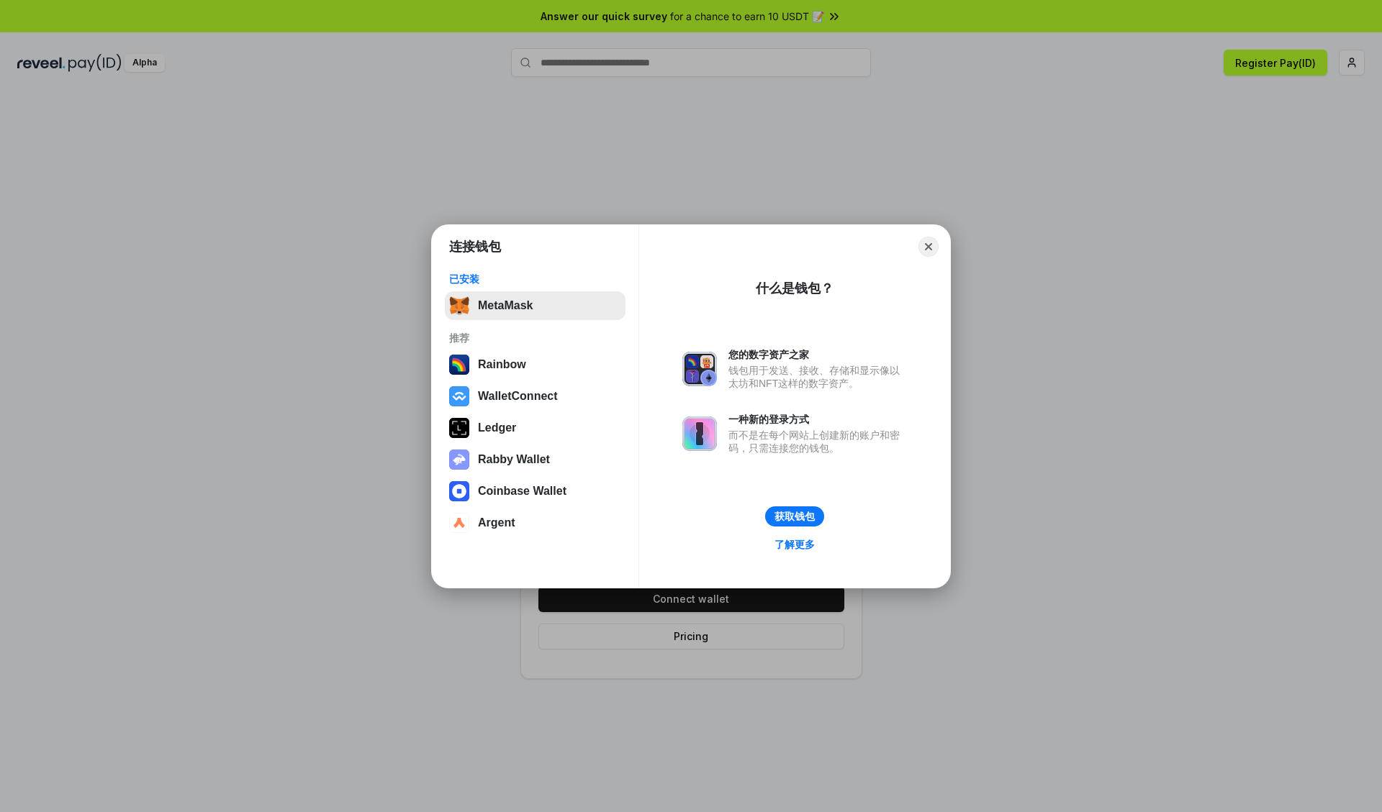 The height and width of the screenshot is (812, 1382). I want to click on div: 而不是在每个网站上创建新的账户和密码，只需连接您的钱包。, so click(817, 442).